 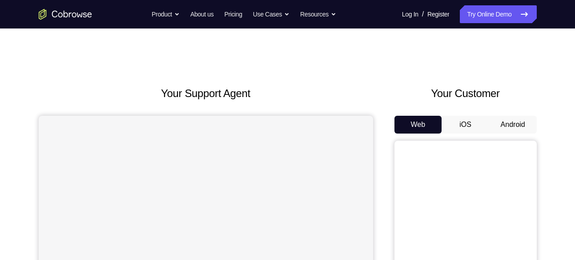 What do you see at coordinates (465, 124) in the screenshot?
I see `button: iOS` at bounding box center [465, 124].